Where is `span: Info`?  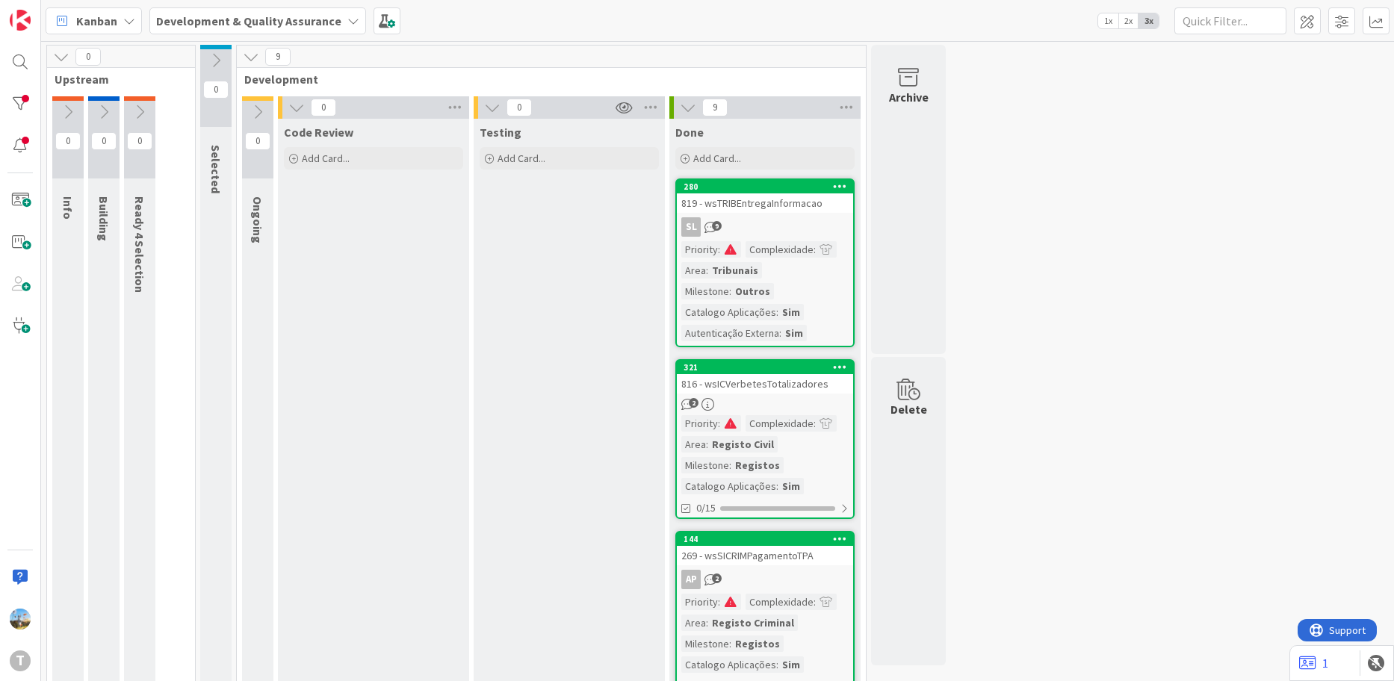
span: Info is located at coordinates (68, 208).